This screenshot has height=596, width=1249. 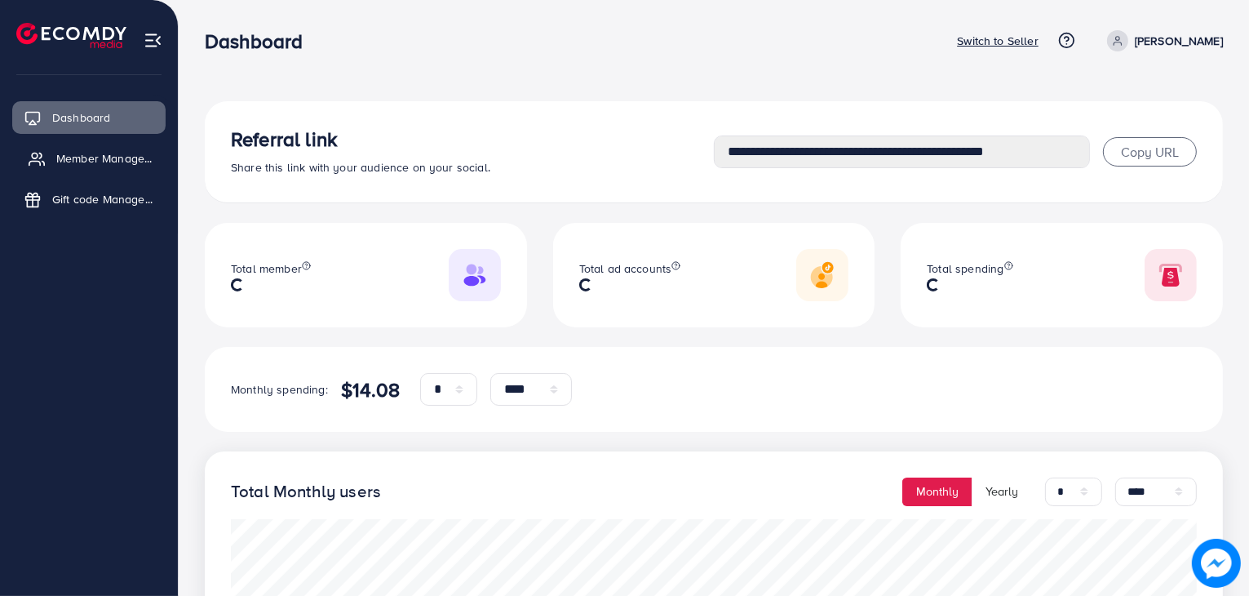 I want to click on a: Gift code Management, so click(x=89, y=199).